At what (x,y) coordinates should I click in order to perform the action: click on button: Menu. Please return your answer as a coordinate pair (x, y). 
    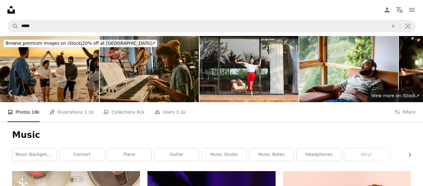
    Looking at the image, I should click on (412, 10).